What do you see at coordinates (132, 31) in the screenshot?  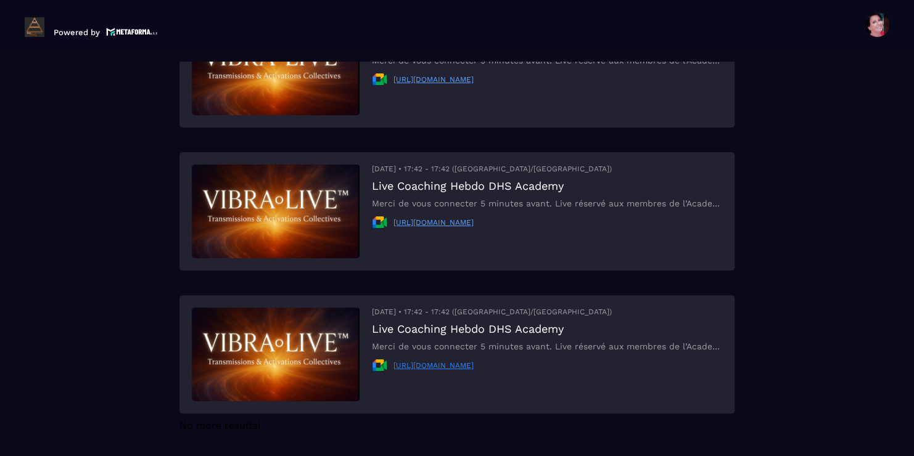 I see `img: logo` at bounding box center [132, 31].